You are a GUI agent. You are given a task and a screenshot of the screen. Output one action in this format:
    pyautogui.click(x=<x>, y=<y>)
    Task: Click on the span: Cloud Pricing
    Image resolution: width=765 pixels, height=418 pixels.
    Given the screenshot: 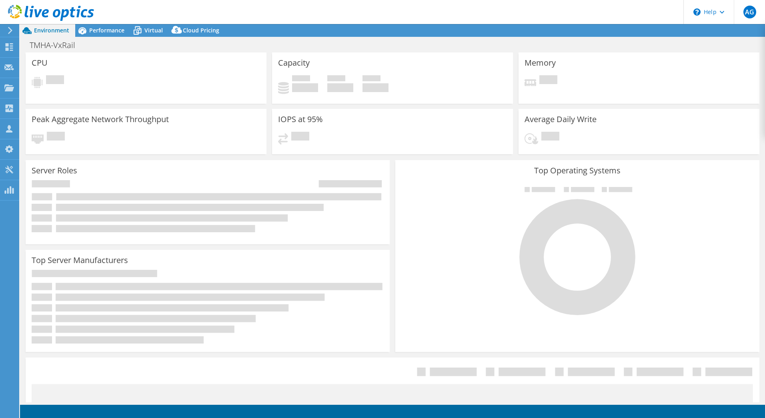 What is the action you would take?
    pyautogui.click(x=201, y=30)
    